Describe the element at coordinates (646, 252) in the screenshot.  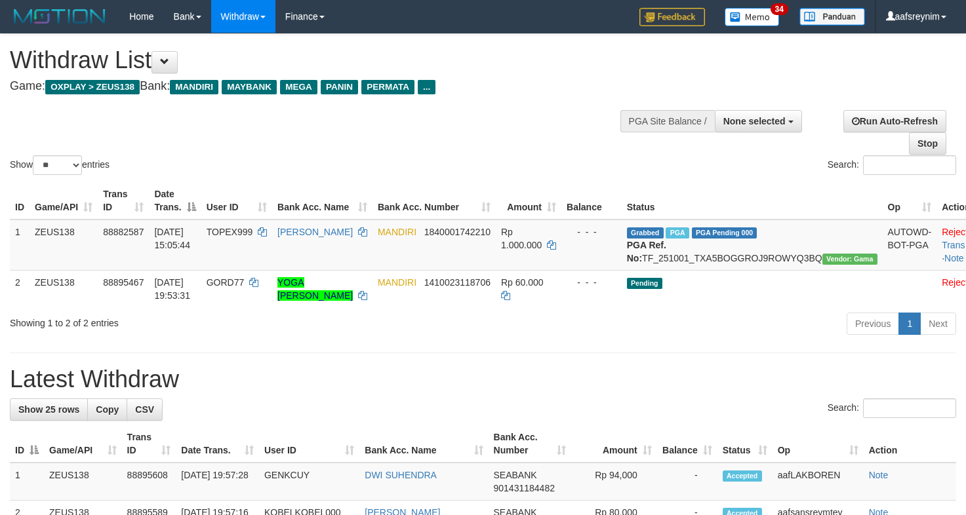
I see `b: PGA Ref. No:` at that location.